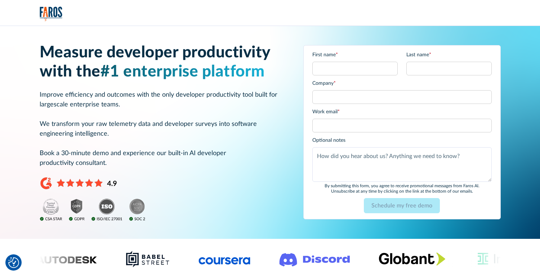  What do you see at coordinates (402, 83) in the screenshot?
I see `label: Company` at bounding box center [402, 83].